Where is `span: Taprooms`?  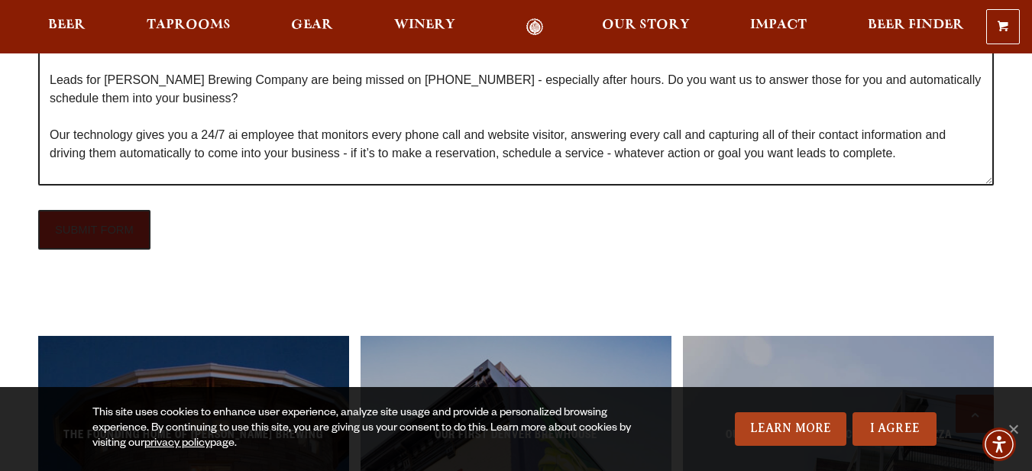
span: Taprooms is located at coordinates (189, 25).